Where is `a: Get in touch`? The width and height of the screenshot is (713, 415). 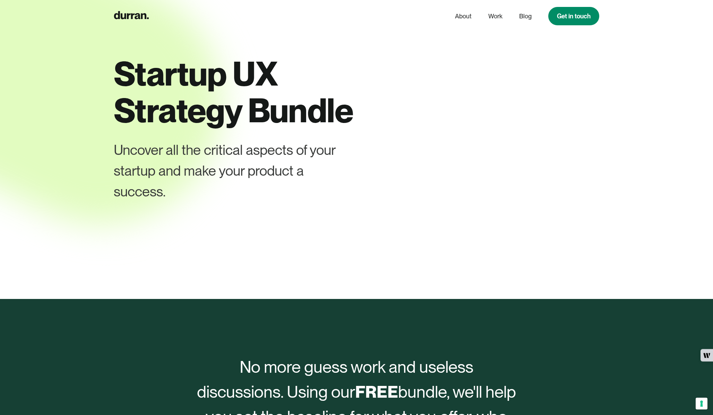
a: Get in touch is located at coordinates (573, 16).